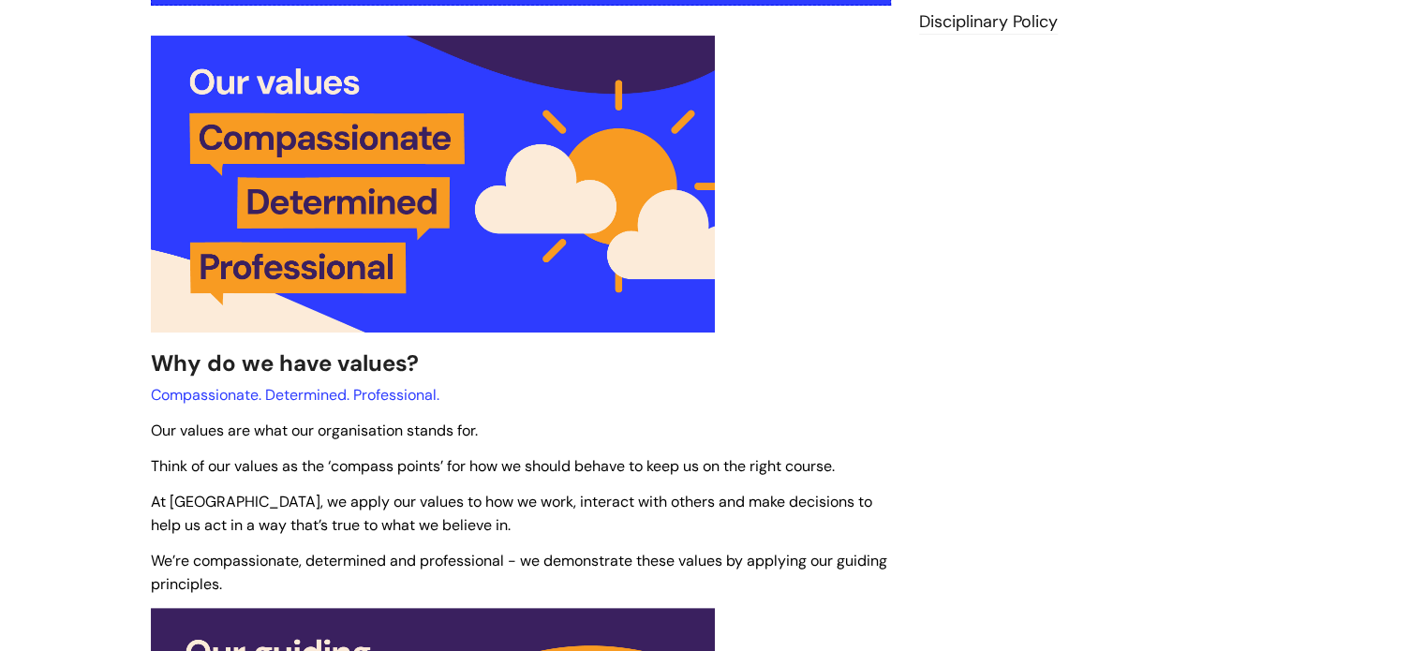 The image size is (1425, 651). What do you see at coordinates (433, 184) in the screenshot?
I see `img: Our values are compassionate, determined and professional. The image shows a sun partially hidden...` at bounding box center [433, 184].